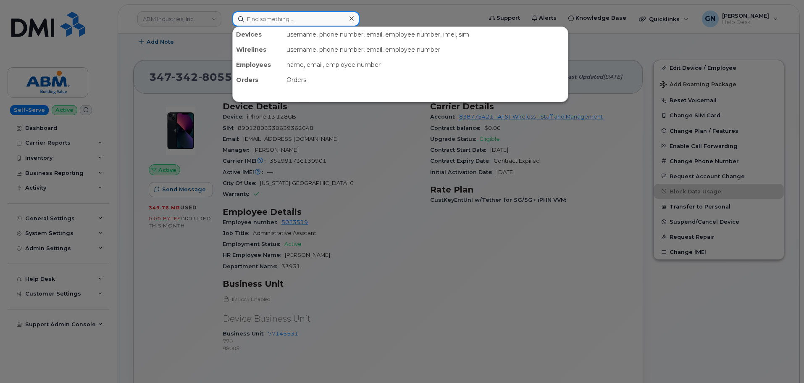  I want to click on div: Wirelines, so click(258, 50).